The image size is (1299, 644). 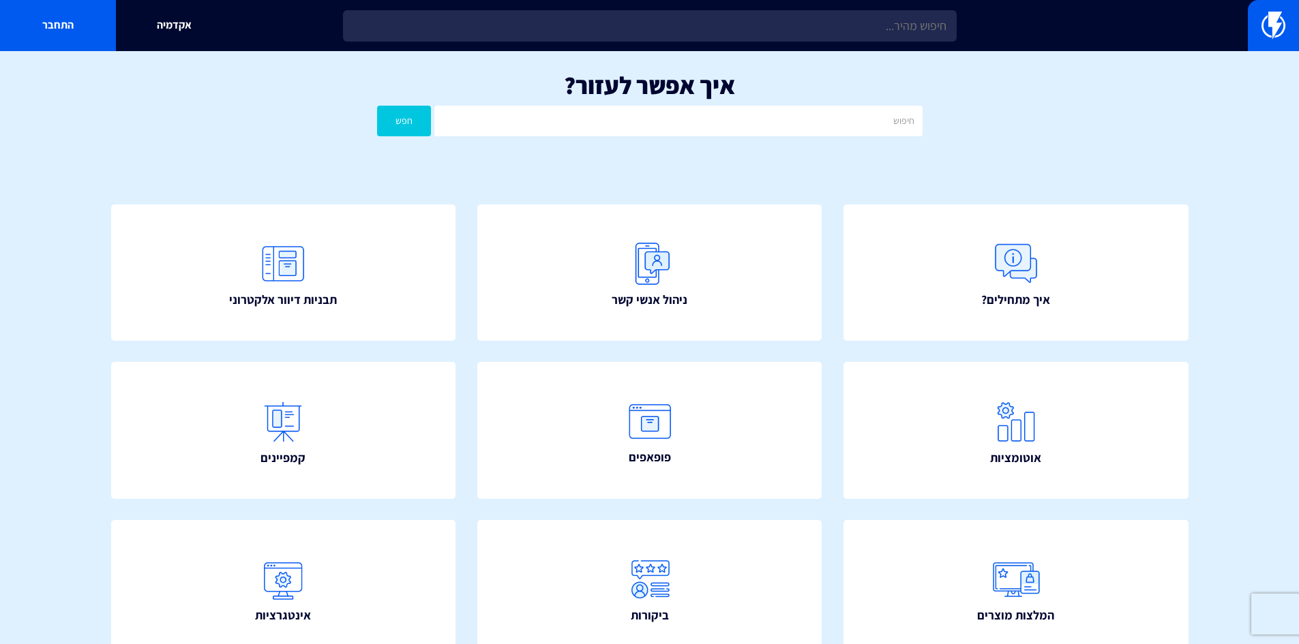 I want to click on span: אוטומציות, so click(x=1015, y=458).